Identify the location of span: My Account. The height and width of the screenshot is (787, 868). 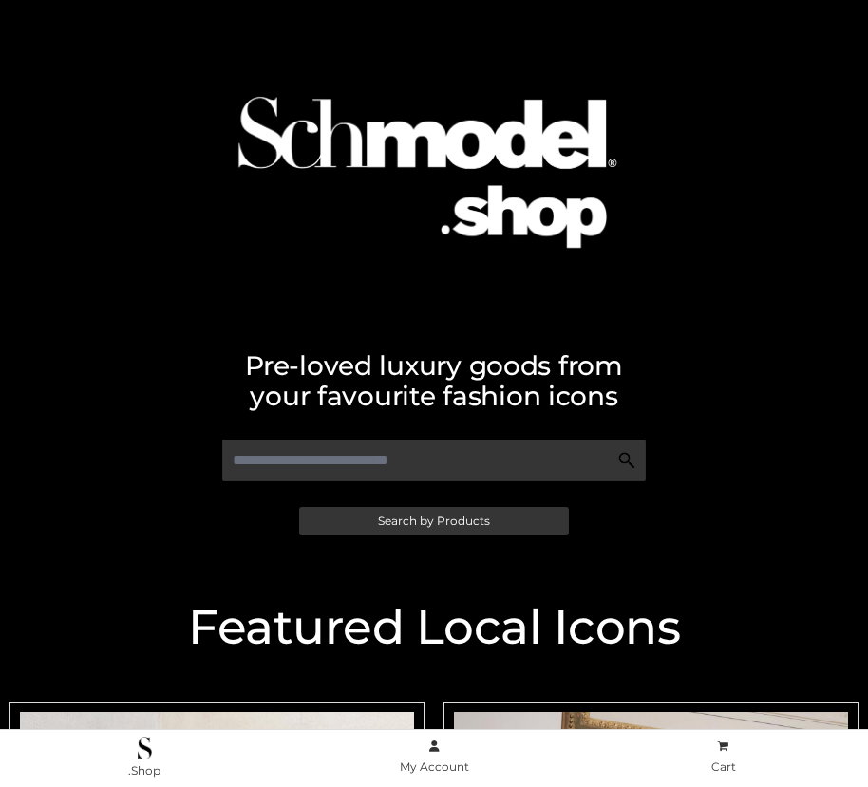
(434, 766).